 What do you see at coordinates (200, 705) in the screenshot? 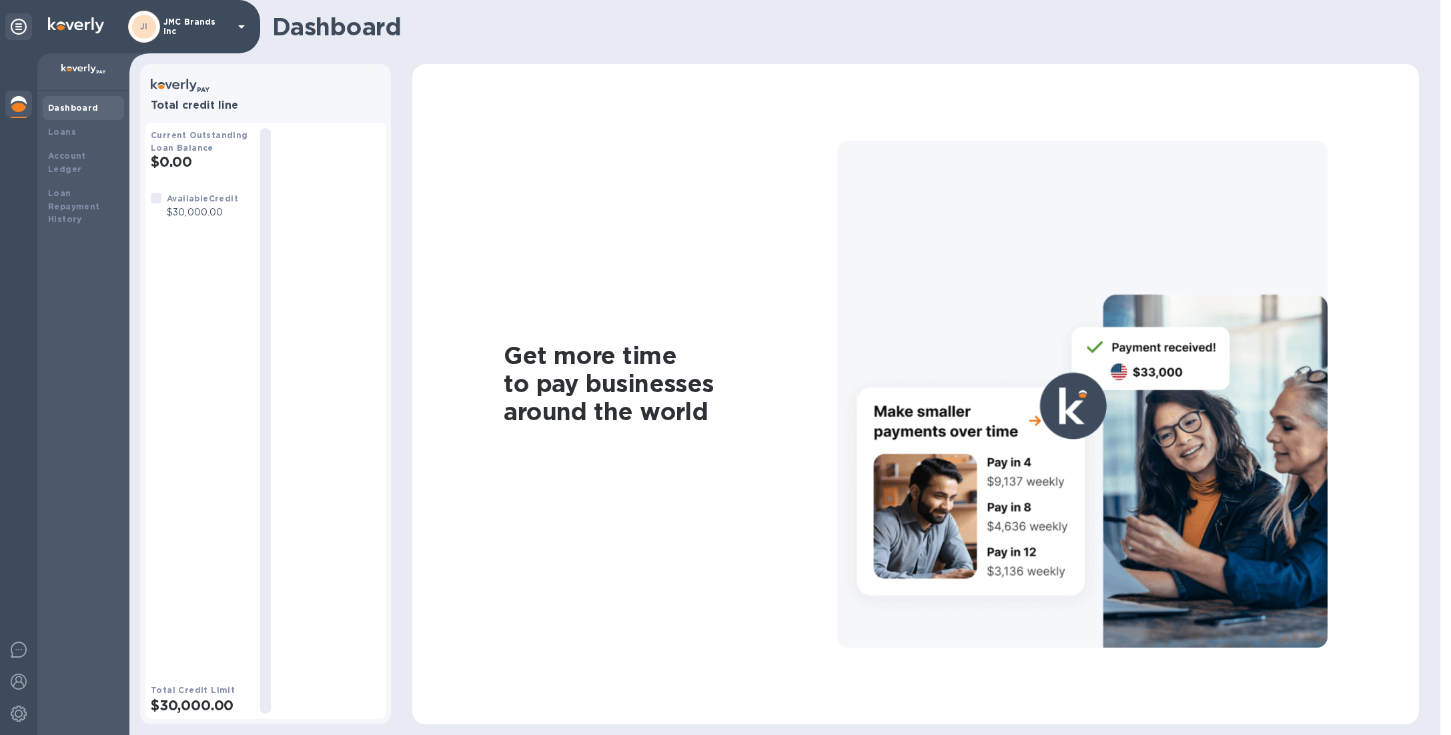
I see `h2: $30,000.00` at bounding box center [200, 705].